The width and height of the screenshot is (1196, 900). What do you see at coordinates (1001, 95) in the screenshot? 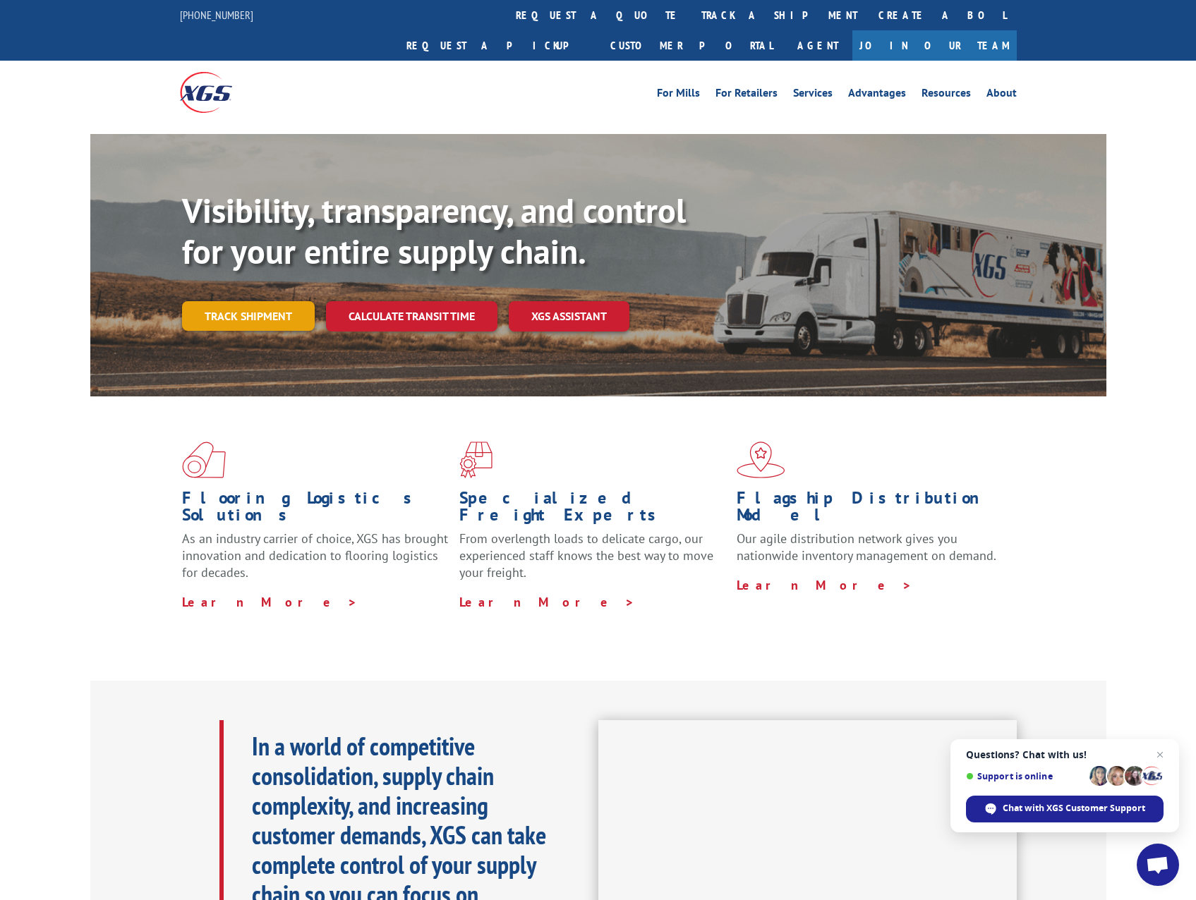
I see `a: About` at bounding box center [1001, 95].